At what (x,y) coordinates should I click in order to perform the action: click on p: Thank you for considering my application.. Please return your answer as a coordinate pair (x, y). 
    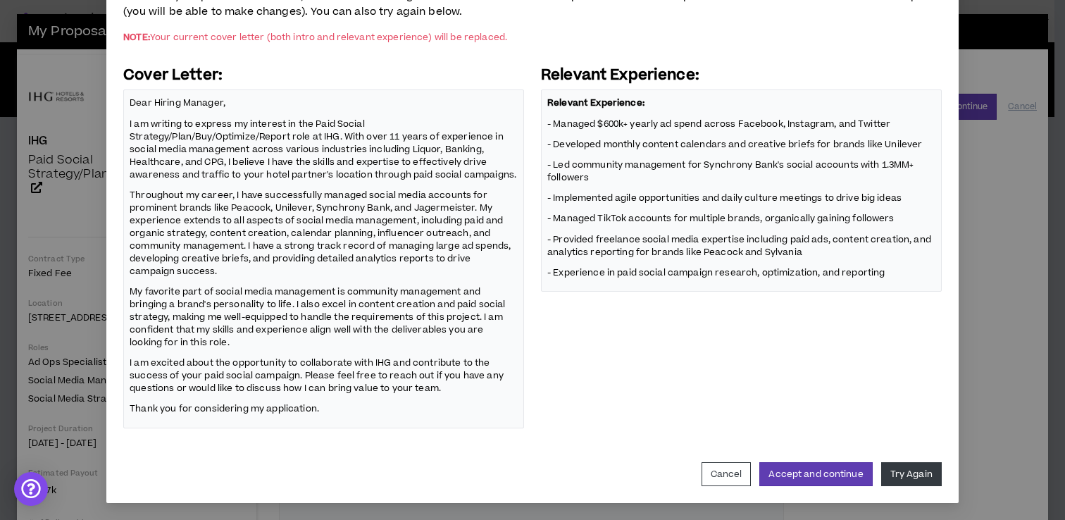
    Looking at the image, I should click on (323, 409).